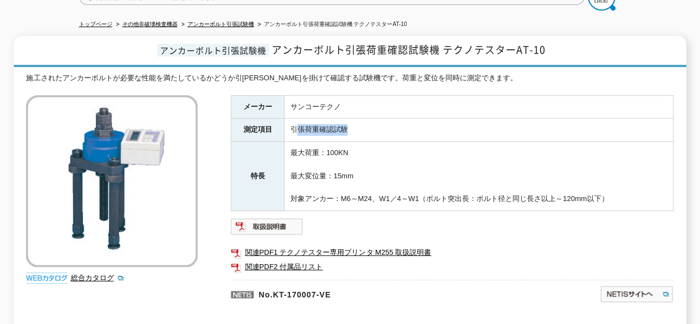  What do you see at coordinates (452, 252) in the screenshot?
I see `a: 関連PDF1 テクノテスター専用プリンタ M255 取扱説明書` at bounding box center [452, 252].